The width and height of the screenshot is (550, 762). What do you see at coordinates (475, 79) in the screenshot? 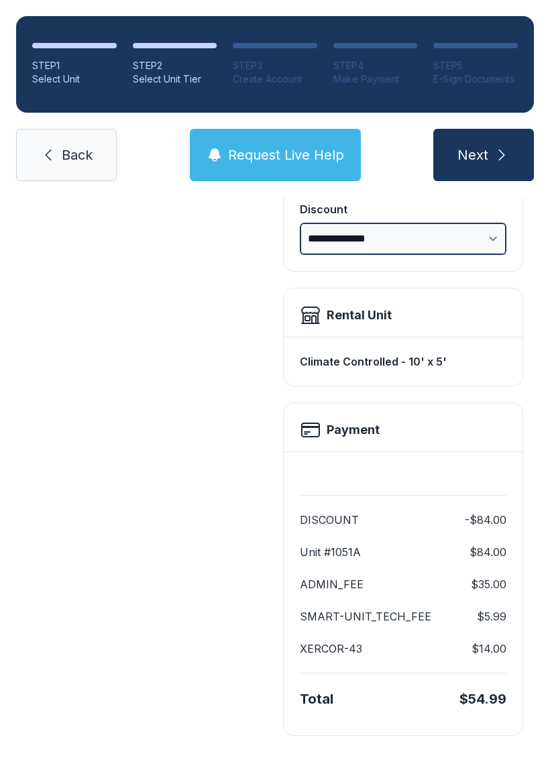
I see `div: E-Sign Documents` at bounding box center [475, 79].